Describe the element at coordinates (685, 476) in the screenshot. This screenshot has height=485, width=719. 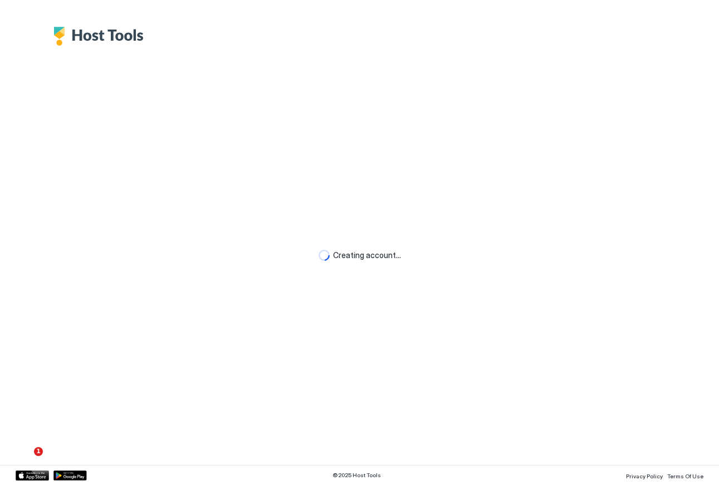
I see `span: Terms Of Use` at that location.